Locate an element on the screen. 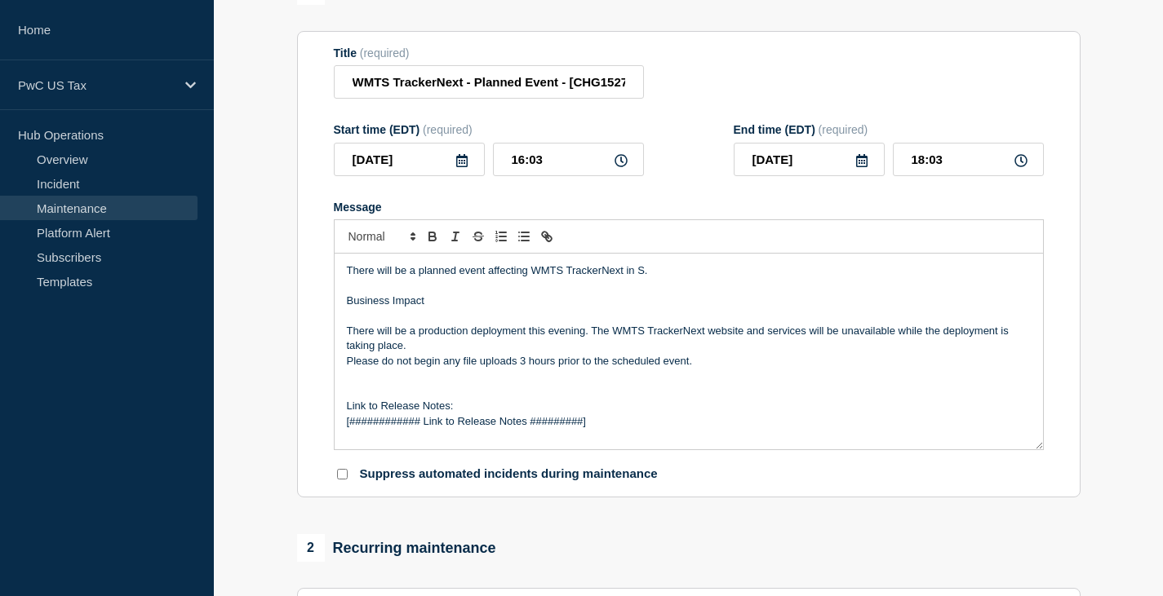 The height and width of the screenshot is (596, 1163). div: Recurring maintenance is located at coordinates (397, 548).